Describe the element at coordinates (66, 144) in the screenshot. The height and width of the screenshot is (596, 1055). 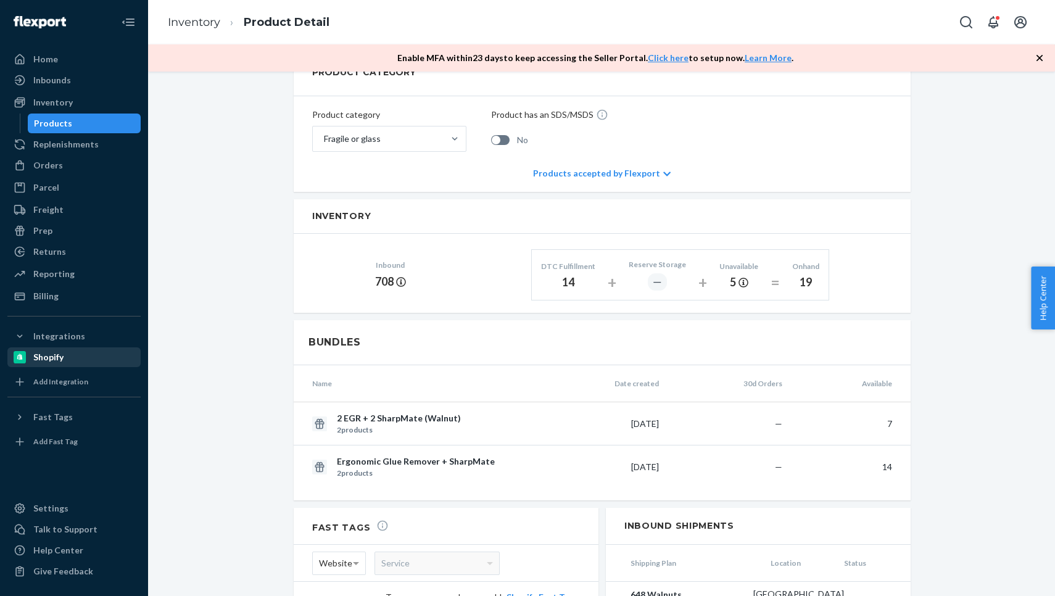
I see `div: Replenishments` at that location.